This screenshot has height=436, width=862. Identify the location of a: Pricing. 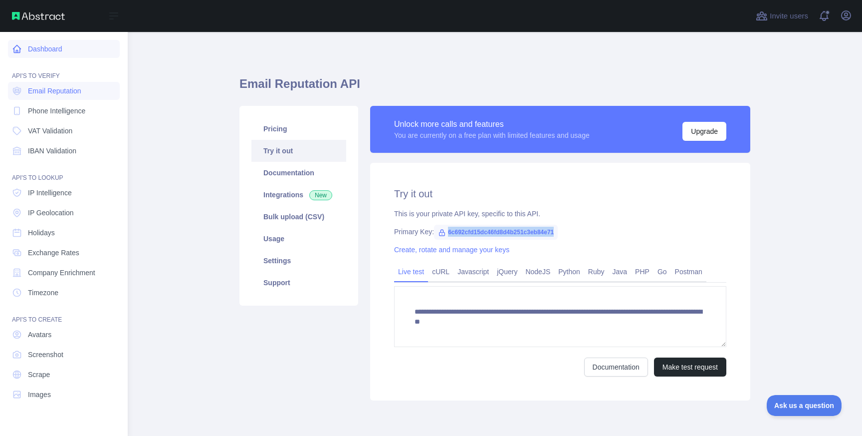
(299, 129).